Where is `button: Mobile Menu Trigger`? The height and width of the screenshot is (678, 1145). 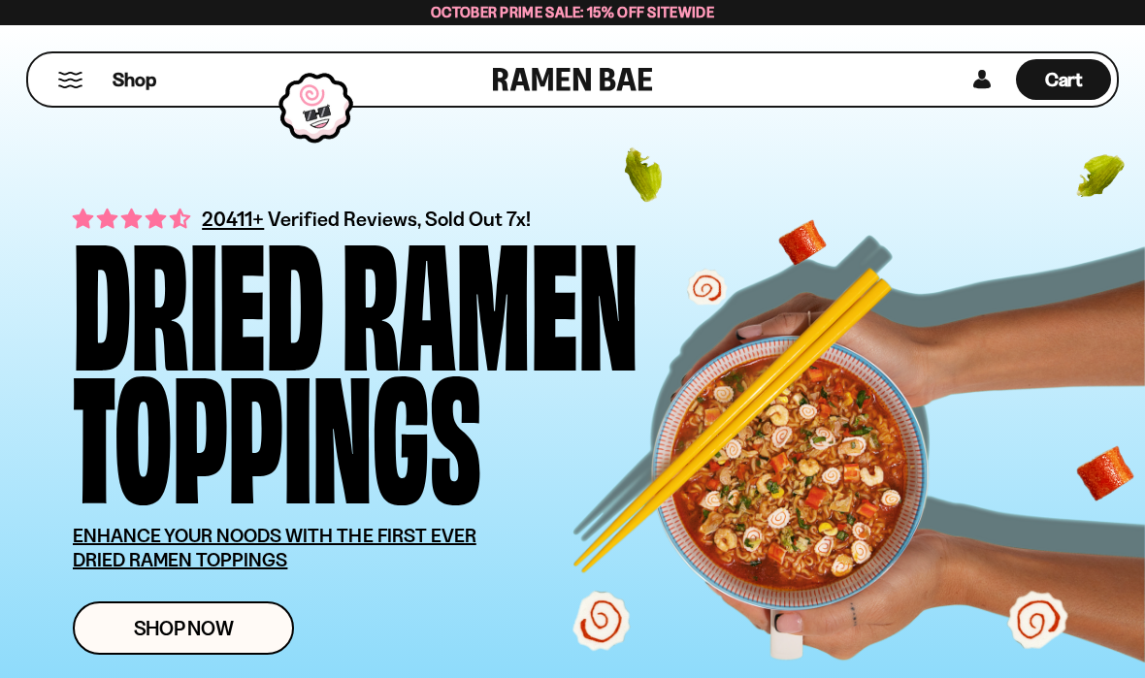 button: Mobile Menu Trigger is located at coordinates (70, 80).